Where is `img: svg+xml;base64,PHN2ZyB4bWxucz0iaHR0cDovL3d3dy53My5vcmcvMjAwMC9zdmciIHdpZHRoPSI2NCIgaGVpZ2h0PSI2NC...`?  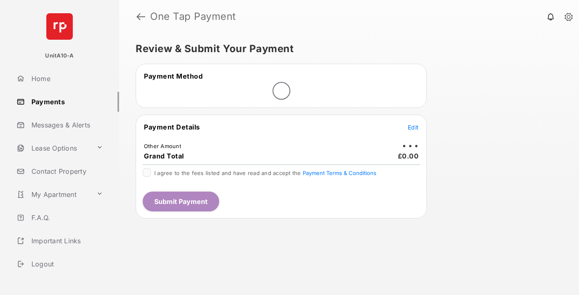
img: svg+xml;base64,PHN2ZyB4bWxucz0iaHR0cDovL3d3dy53My5vcmcvMjAwMC9zdmciIHdpZHRoPSI2NCIgaGVpZ2h0PSI2NC... is located at coordinates (60, 26).